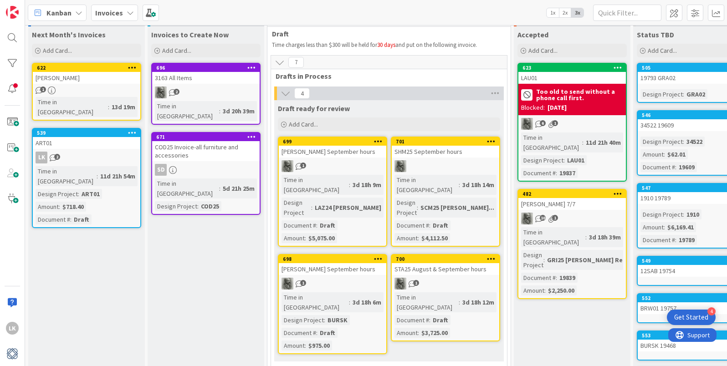 The height and width of the screenshot is (366, 727). I want to click on img: Visit kanbanzone.com, so click(12, 12).